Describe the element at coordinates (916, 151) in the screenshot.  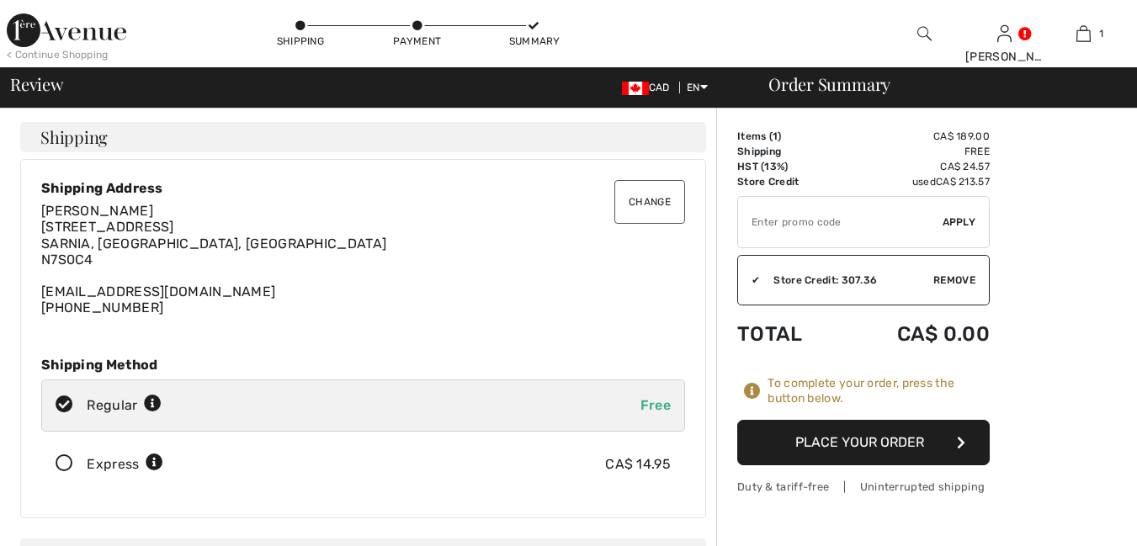
I see `td: Free` at that location.